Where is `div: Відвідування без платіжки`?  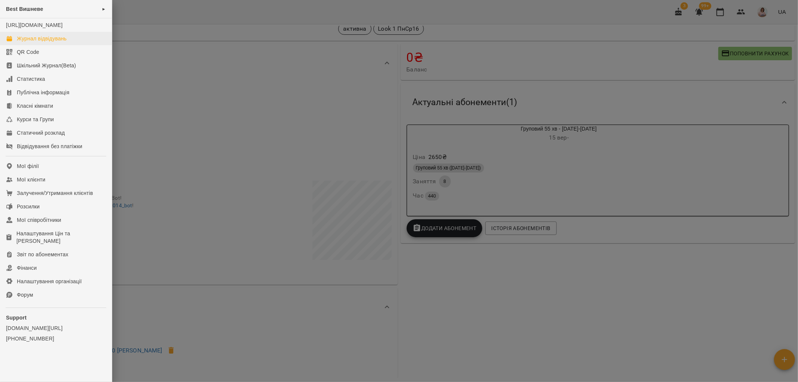 div: Відвідування без платіжки is located at coordinates (49, 146).